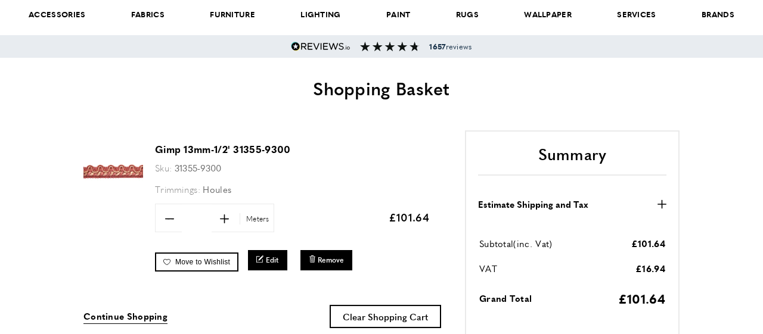 The image size is (763, 334). I want to click on span: Houles, so click(217, 189).